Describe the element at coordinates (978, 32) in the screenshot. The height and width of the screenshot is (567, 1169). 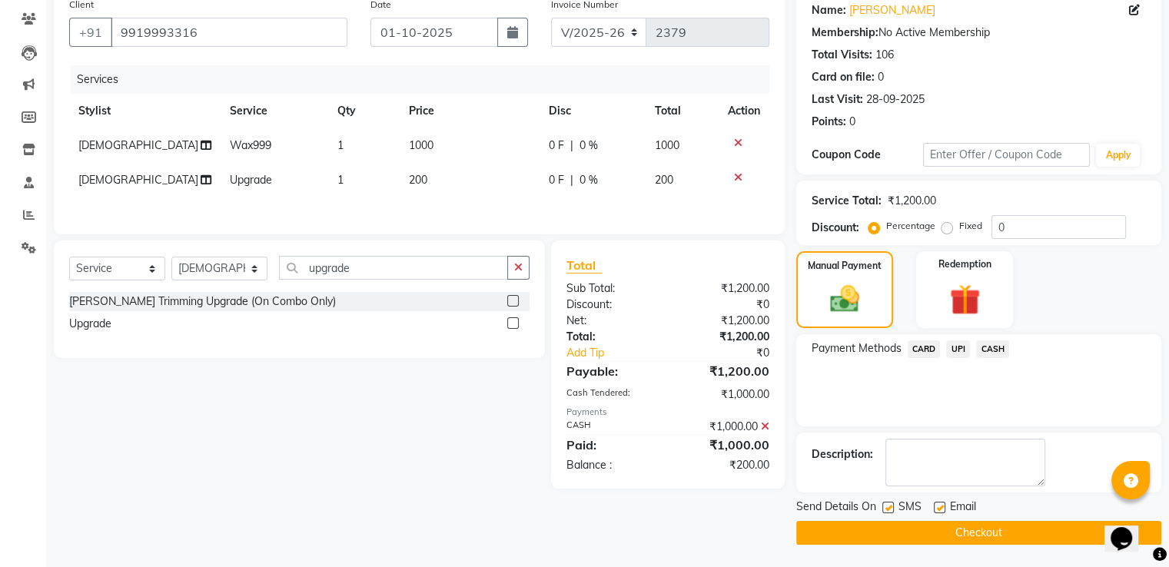
I see `div: No Active Membership` at that location.